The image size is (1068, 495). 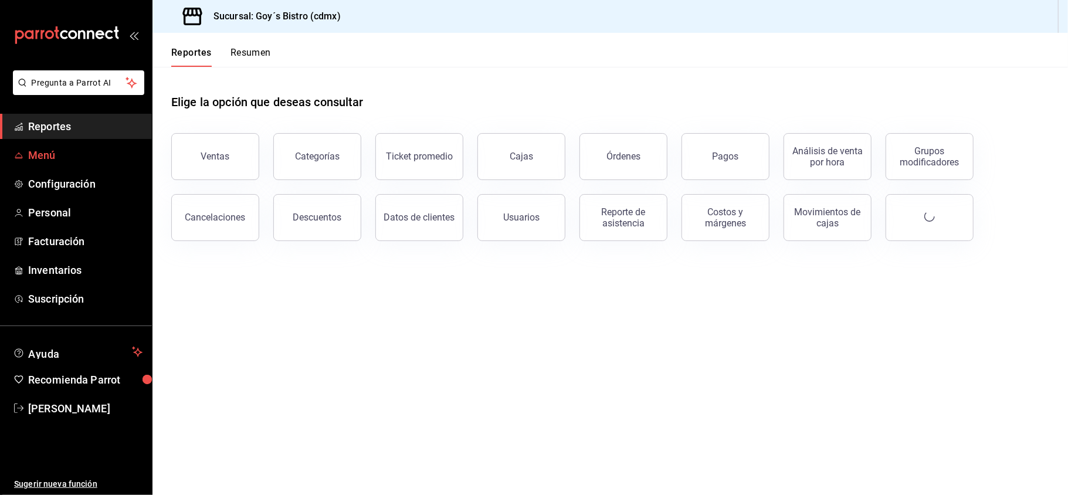 I want to click on span: Recomienda Parrot, so click(x=85, y=380).